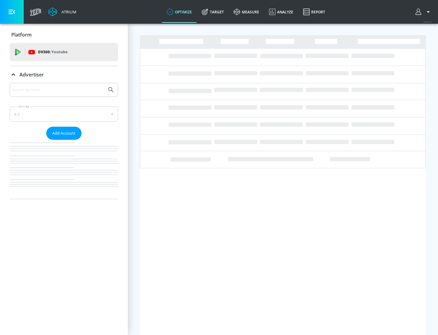 This screenshot has width=438, height=335. I want to click on p: Advertiser, so click(32, 75).